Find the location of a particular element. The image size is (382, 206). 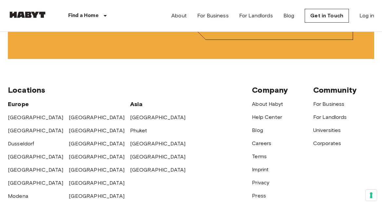

a: Careers is located at coordinates (261, 143).